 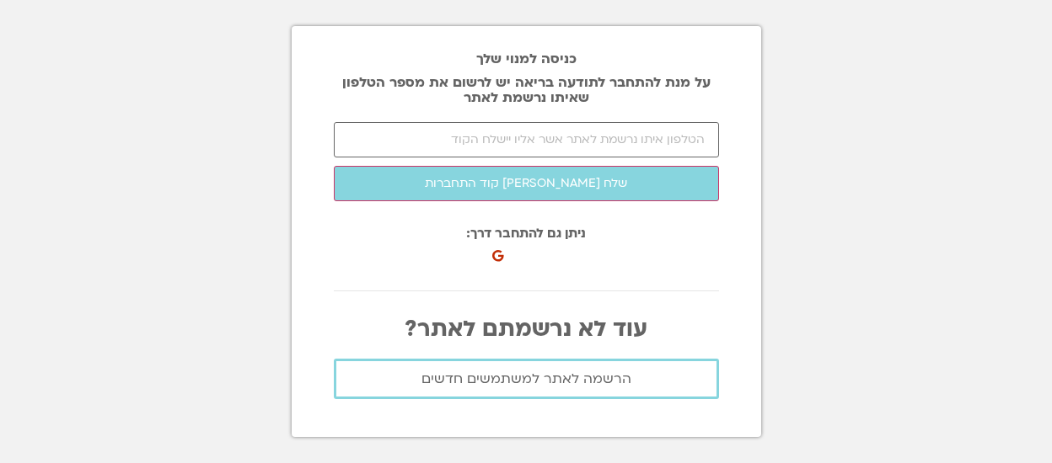 What do you see at coordinates (526, 140) in the screenshot?
I see `input: הטלפון איתו נרשמת לאתר אשר אליו יישלח הקוד` at bounding box center [526, 140].